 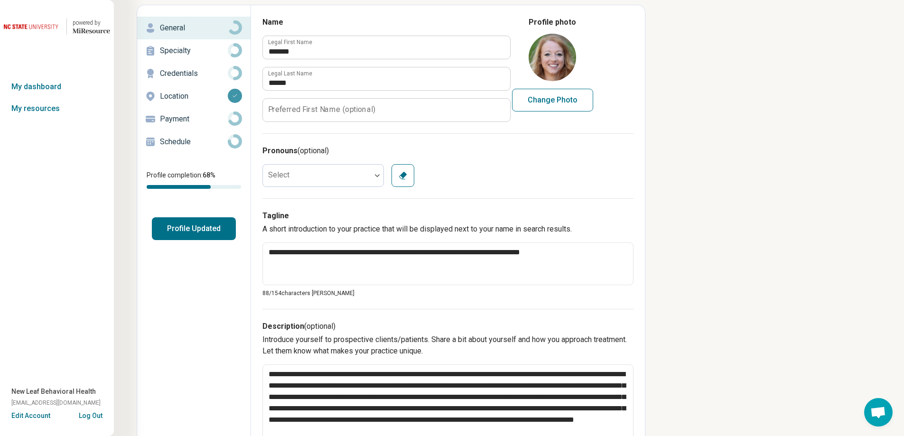 What do you see at coordinates (552, 22) in the screenshot?
I see `legend: Profile photo` at bounding box center [552, 22].